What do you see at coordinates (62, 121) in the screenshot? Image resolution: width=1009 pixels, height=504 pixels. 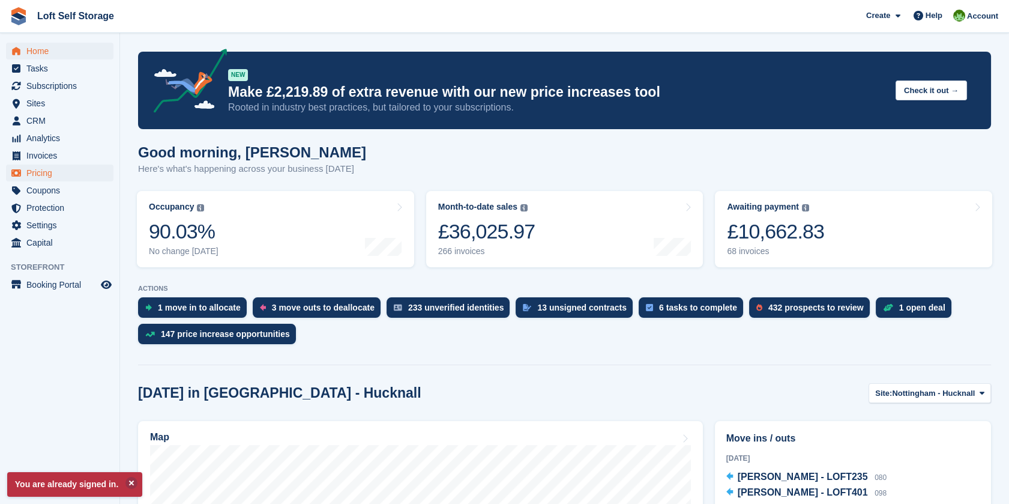 I see `span: CRM` at bounding box center [62, 121].